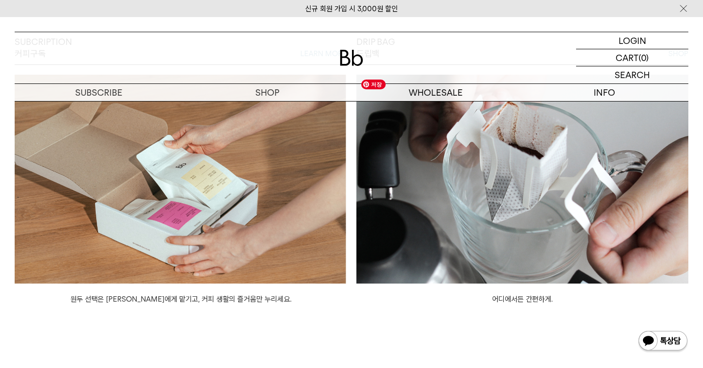 This screenshot has width=703, height=368. I want to click on a: SUBSCRIBE, so click(99, 92).